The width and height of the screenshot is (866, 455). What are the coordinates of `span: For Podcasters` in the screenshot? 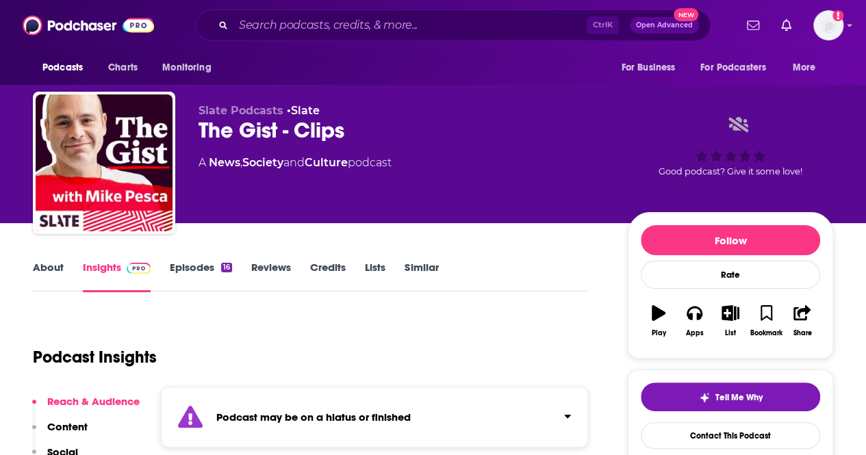 It's located at (733, 68).